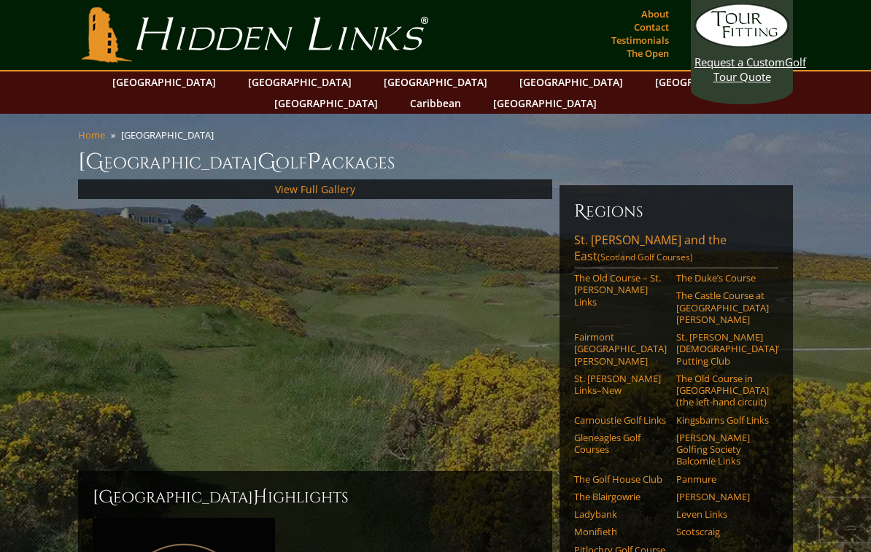 The image size is (871, 552). Describe the element at coordinates (639, 40) in the screenshot. I see `a: Testimonials` at that location.